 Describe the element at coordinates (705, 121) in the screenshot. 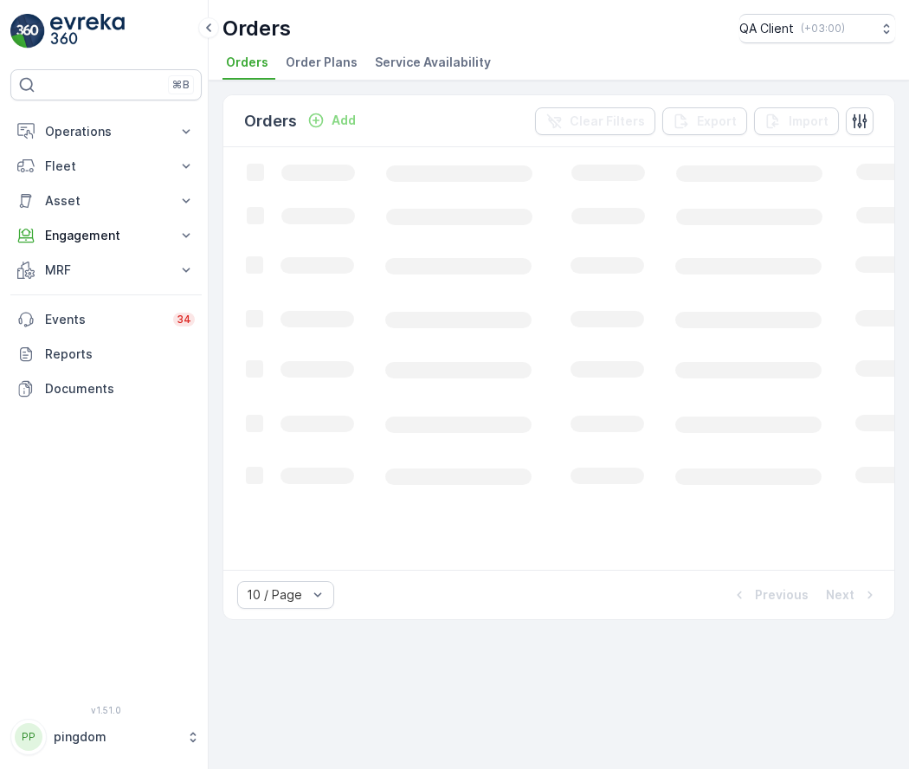

I see `button: Export` at that location.